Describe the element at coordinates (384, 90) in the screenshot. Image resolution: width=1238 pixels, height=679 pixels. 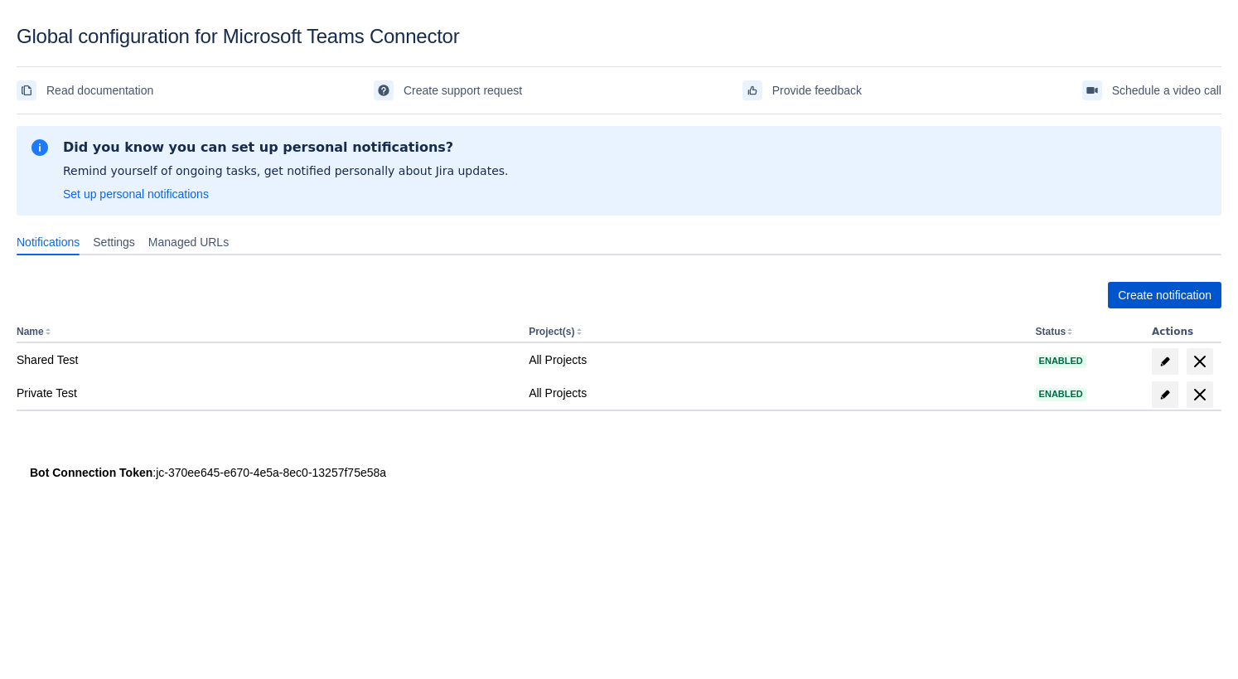
I see `span: support` at that location.